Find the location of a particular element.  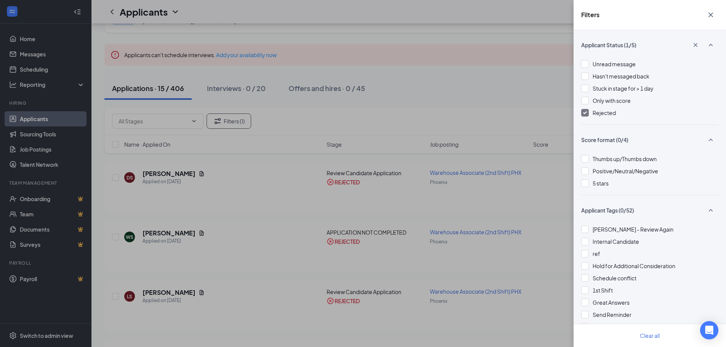

span: Applicant Status (1/5) is located at coordinates (609, 45).